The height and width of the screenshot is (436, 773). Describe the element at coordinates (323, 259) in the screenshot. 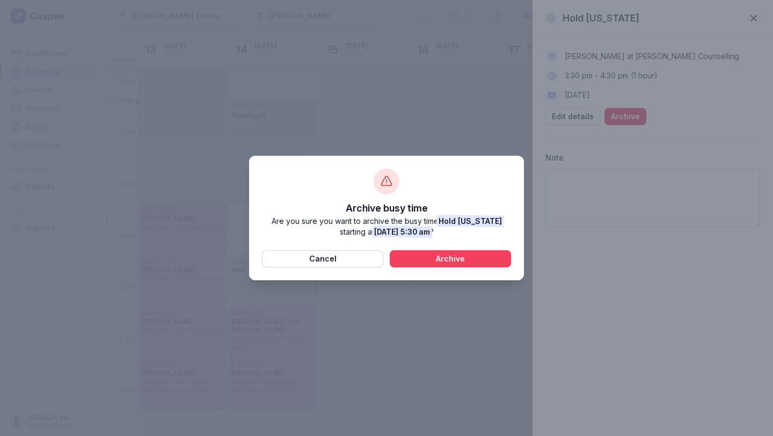

I see `button: Cancel` at that location.